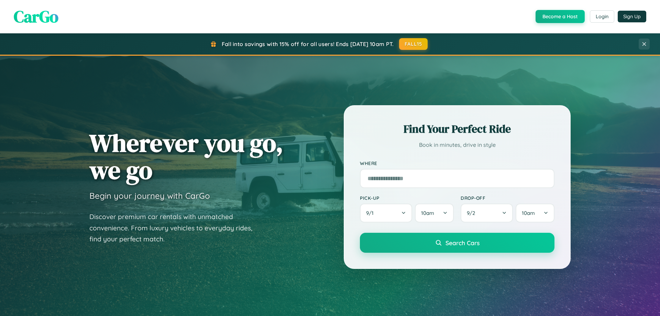 This screenshot has width=660, height=316. I want to click on h1: Wherever you go, we go, so click(186, 156).